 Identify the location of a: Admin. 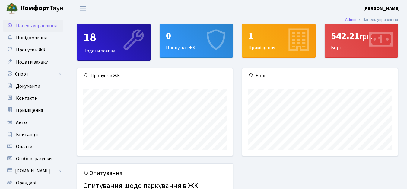
(351, 19).